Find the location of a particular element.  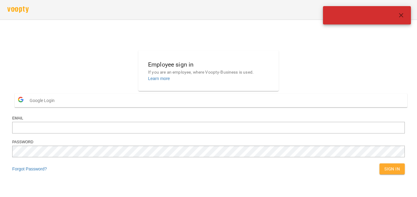

button: Employee sign inIf you are an employee, where Voopty-Business is used.Learn more is located at coordinates (208, 71).